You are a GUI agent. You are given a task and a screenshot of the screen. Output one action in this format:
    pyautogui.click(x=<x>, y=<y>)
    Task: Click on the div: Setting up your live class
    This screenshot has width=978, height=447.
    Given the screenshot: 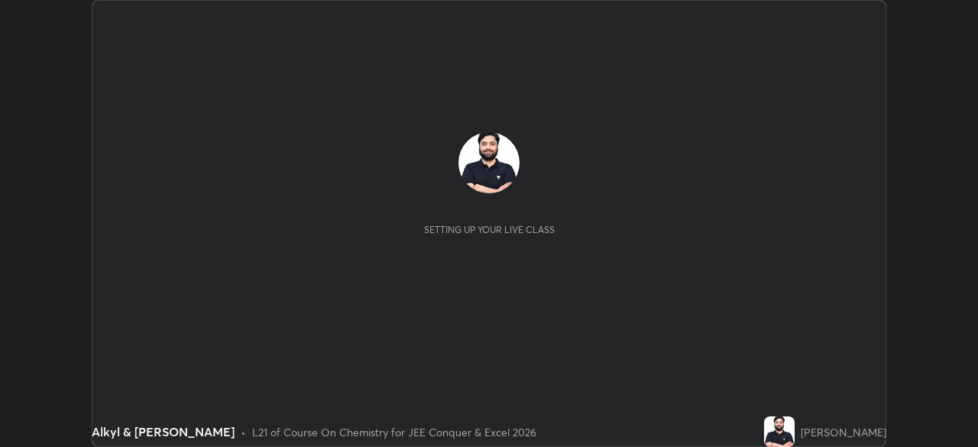 What is the action you would take?
    pyautogui.click(x=489, y=229)
    